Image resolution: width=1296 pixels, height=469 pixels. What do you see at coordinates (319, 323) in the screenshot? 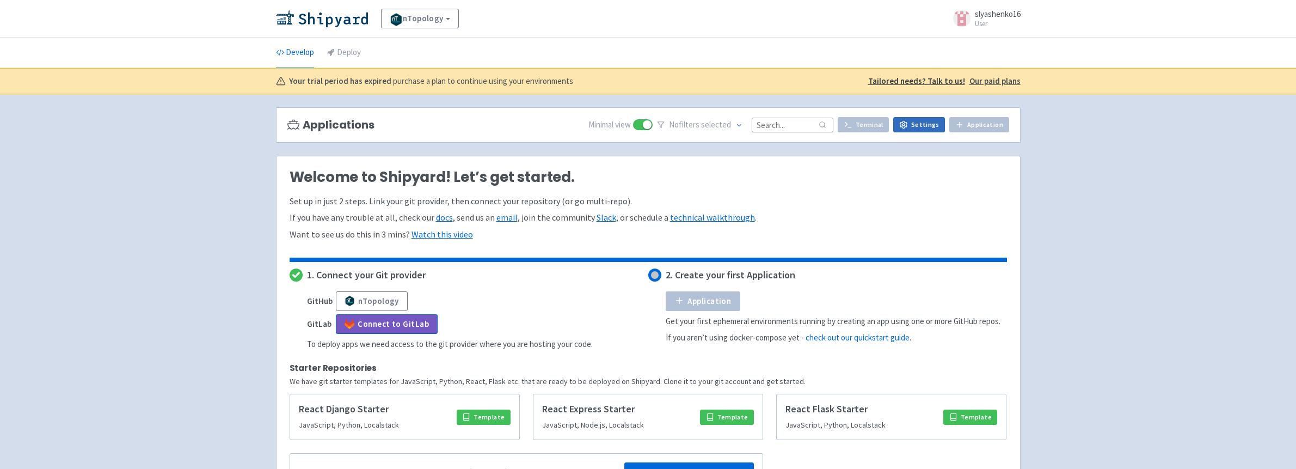
I see `b: GitLab` at bounding box center [319, 323].